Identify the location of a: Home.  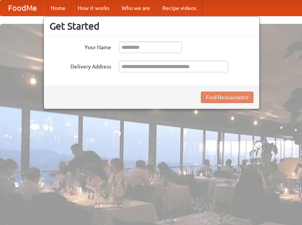
(58, 8).